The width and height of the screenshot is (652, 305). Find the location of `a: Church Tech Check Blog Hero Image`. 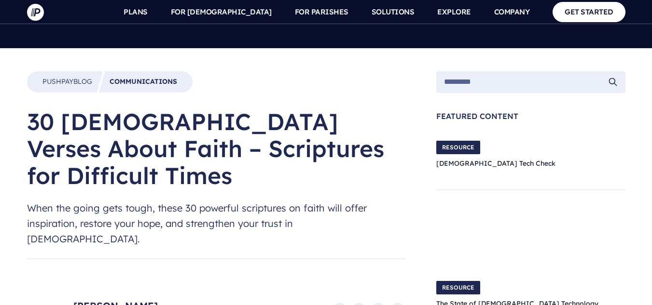

a: Church Tech Check Blog Hero Image is located at coordinates (602, 155).